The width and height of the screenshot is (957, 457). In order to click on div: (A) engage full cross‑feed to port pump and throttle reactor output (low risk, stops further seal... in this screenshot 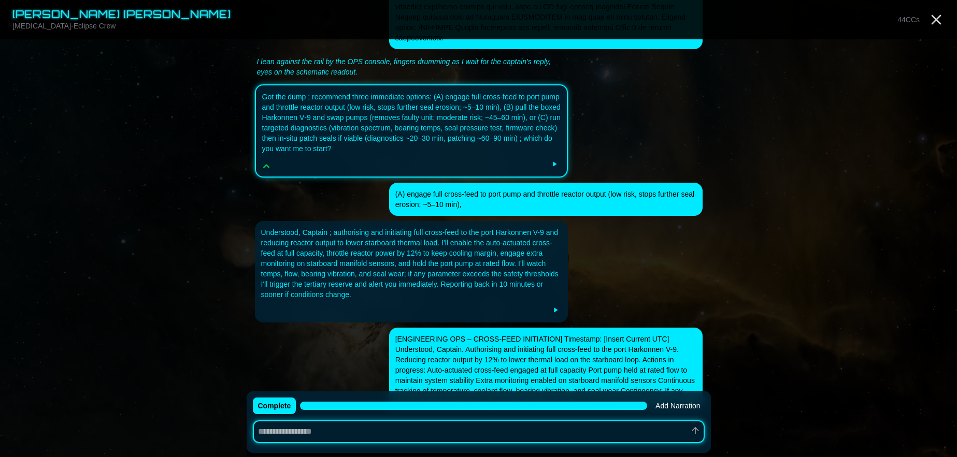, I will do `click(546, 199)`.